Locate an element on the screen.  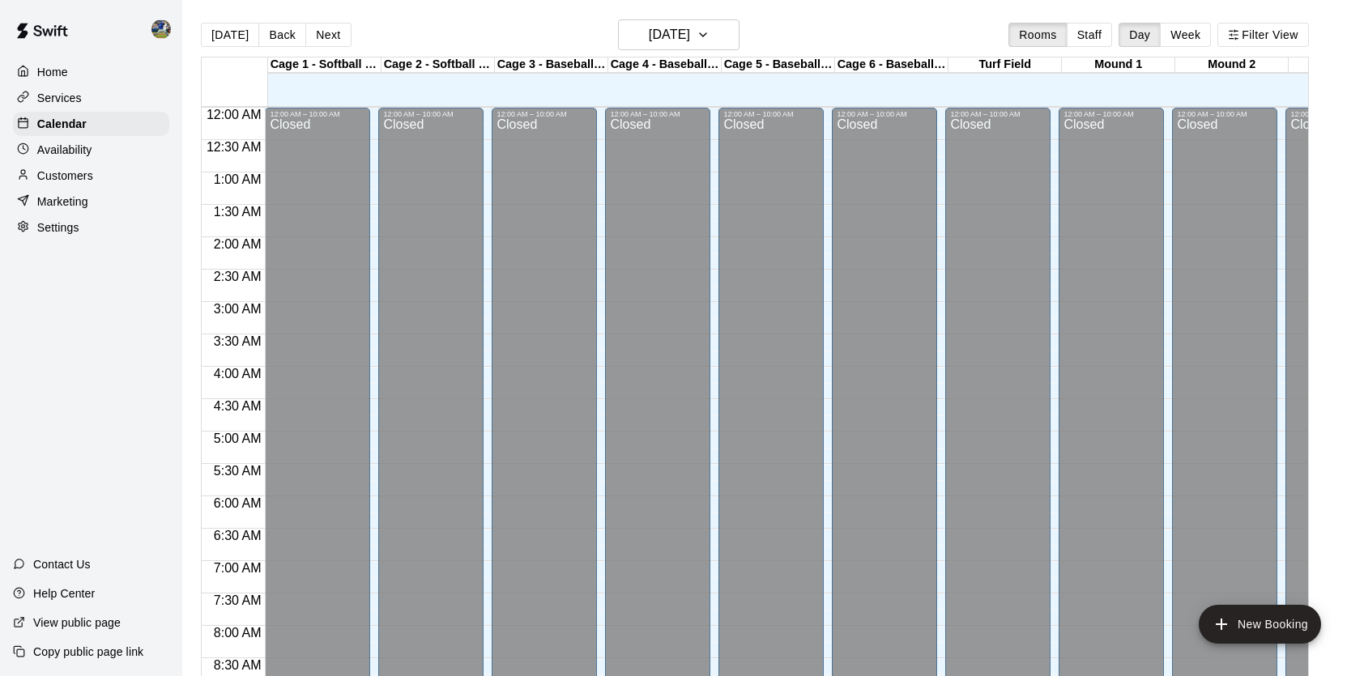
div: Home is located at coordinates (91, 72).